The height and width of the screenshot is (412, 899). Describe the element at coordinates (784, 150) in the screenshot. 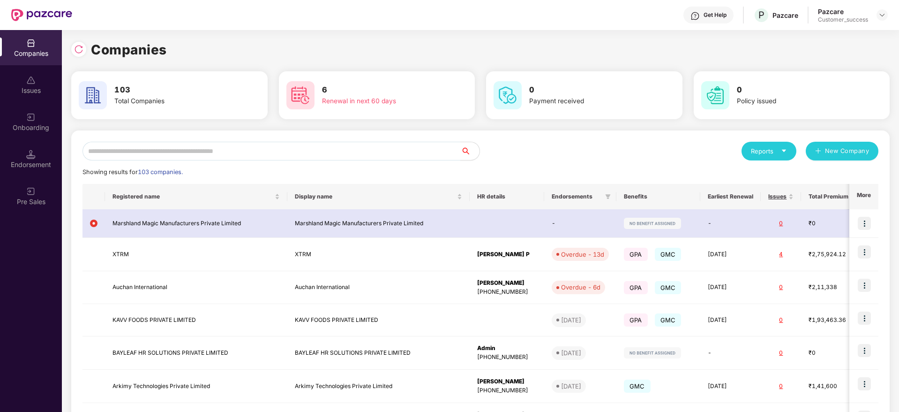

I see `span: caret-down` at that location.